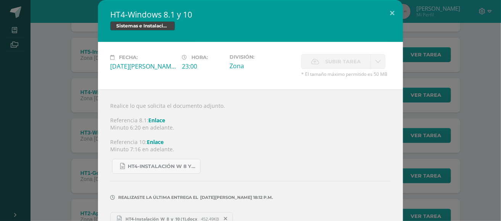 This screenshot has height=221, width=501. Describe the element at coordinates (202, 66) in the screenshot. I see `div: 23:00` at that location.